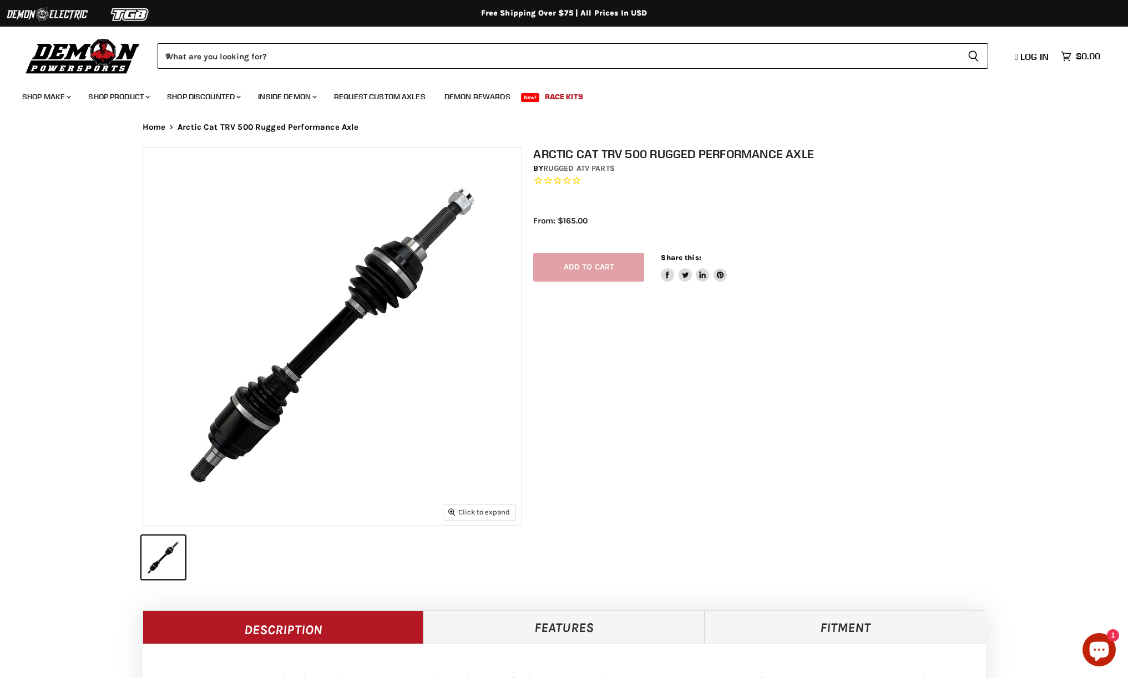 The image size is (1128, 678). I want to click on a: Features, so click(564, 627).